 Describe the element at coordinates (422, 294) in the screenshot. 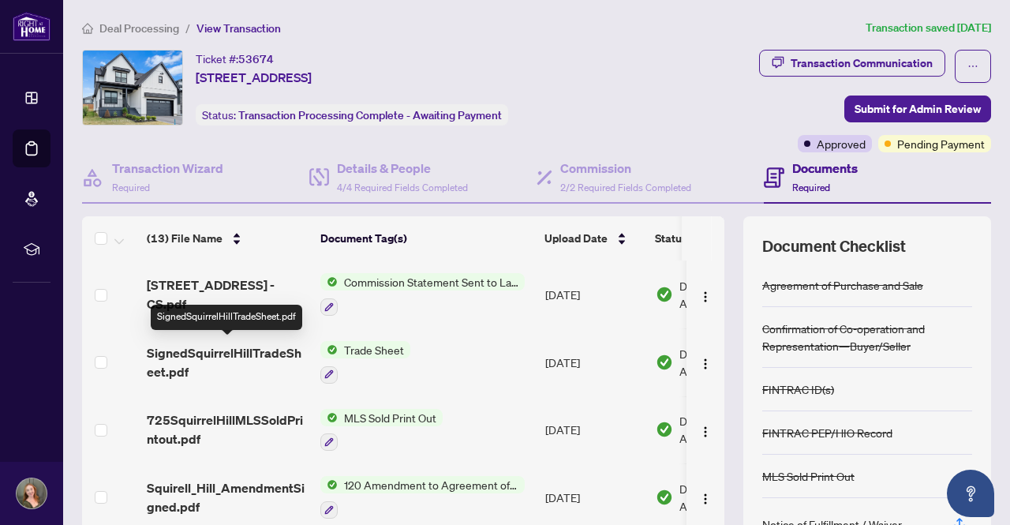

I see `button: Status IconCommission Statement Sent to Lawyer` at that location.